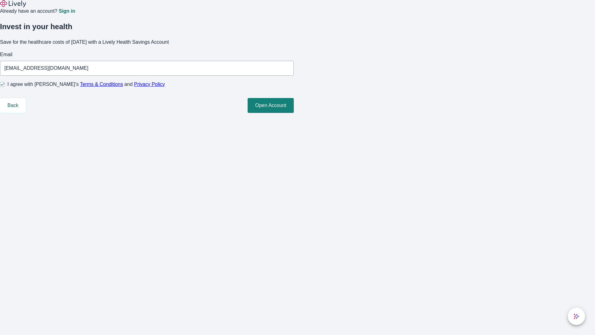 Image resolution: width=595 pixels, height=335 pixels. What do you see at coordinates (576, 316) in the screenshot?
I see `svg: Lively AI Assistant` at bounding box center [576, 316].